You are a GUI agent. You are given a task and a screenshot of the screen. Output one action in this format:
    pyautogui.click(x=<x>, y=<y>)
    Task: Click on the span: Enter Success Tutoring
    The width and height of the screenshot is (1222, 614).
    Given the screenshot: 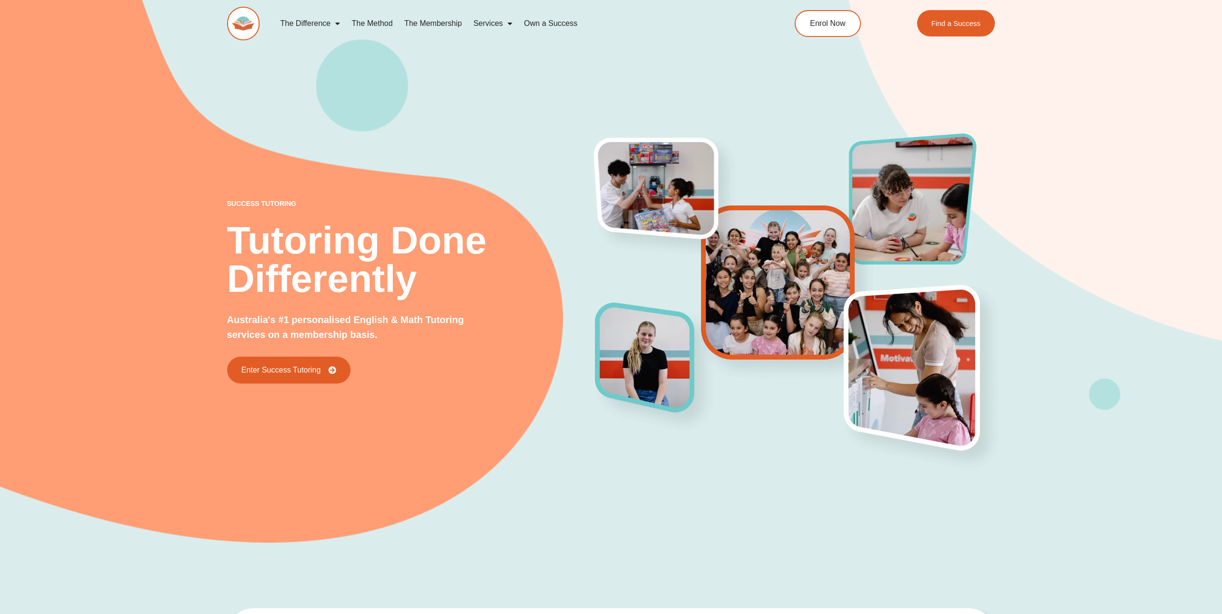 What is the action you would take?
    pyautogui.click(x=281, y=370)
    